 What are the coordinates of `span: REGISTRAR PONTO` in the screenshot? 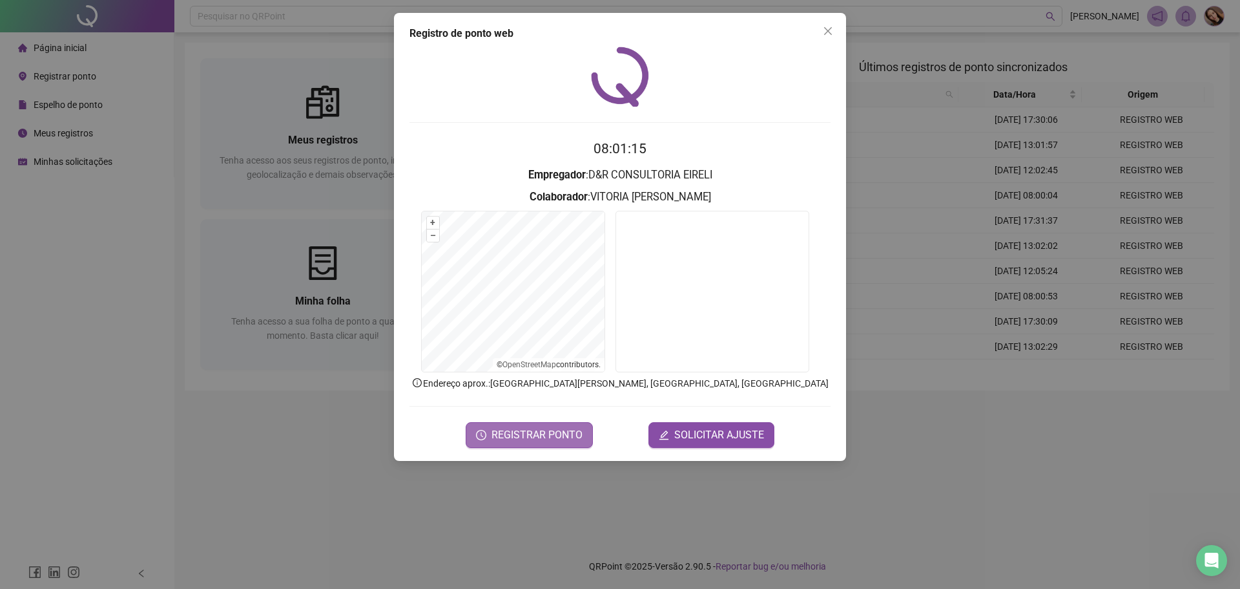 It's located at (537, 435).